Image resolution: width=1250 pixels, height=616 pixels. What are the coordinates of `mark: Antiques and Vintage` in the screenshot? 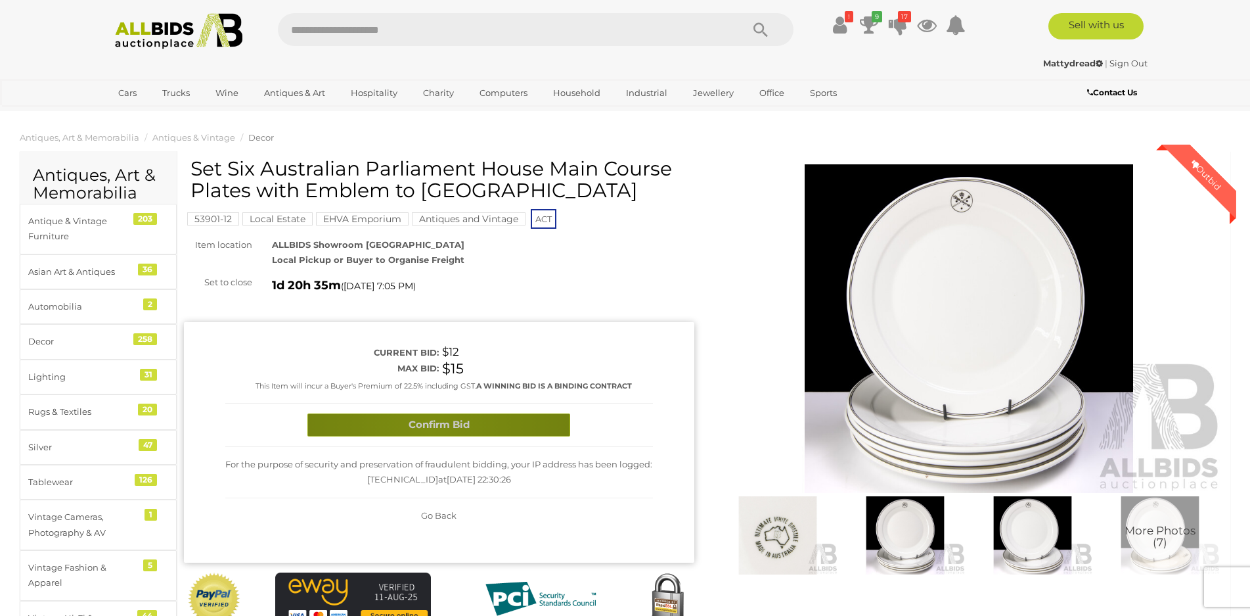 It's located at (468, 219).